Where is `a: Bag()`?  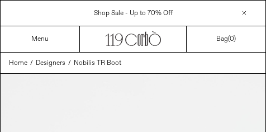
a: Bag() is located at coordinates (226, 39).